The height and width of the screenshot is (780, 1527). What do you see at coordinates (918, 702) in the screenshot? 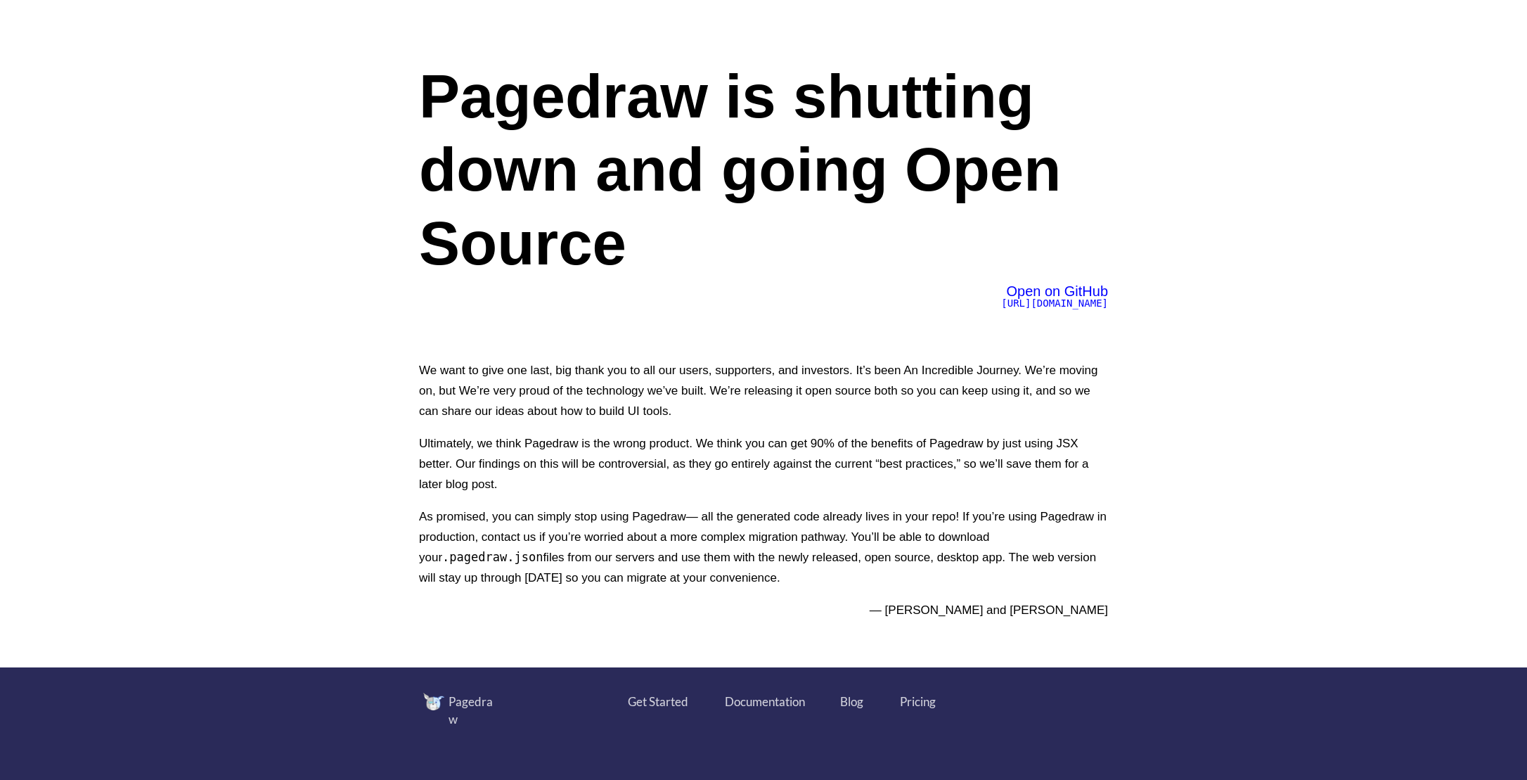
I see `div: Pricing` at bounding box center [918, 702].